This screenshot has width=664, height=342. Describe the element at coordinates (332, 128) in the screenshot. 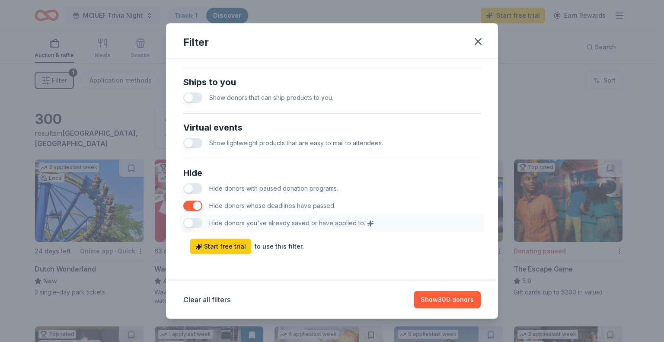

I see `div: Virtual events` at that location.